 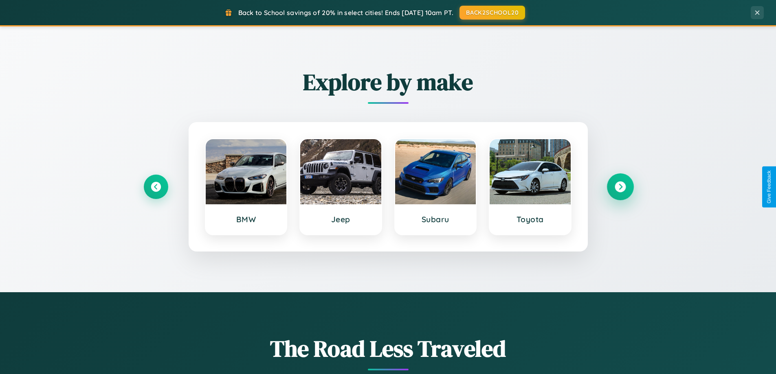 What do you see at coordinates (492, 13) in the screenshot?
I see `button: BACK2SCHOOL20` at bounding box center [492, 13].